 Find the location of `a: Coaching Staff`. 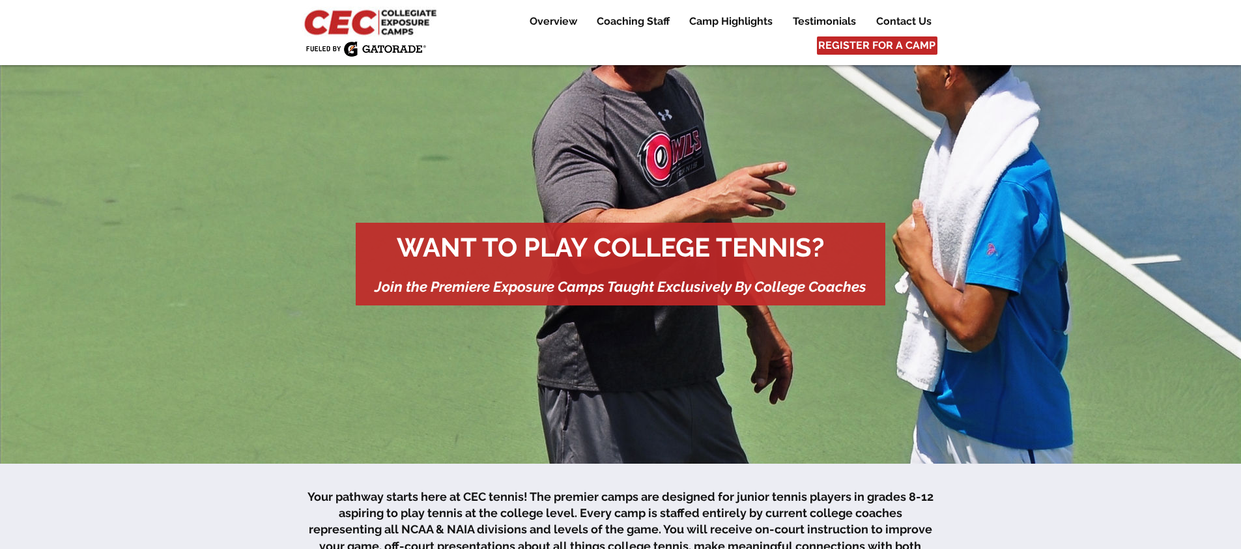

a: Coaching Staff is located at coordinates (633, 22).